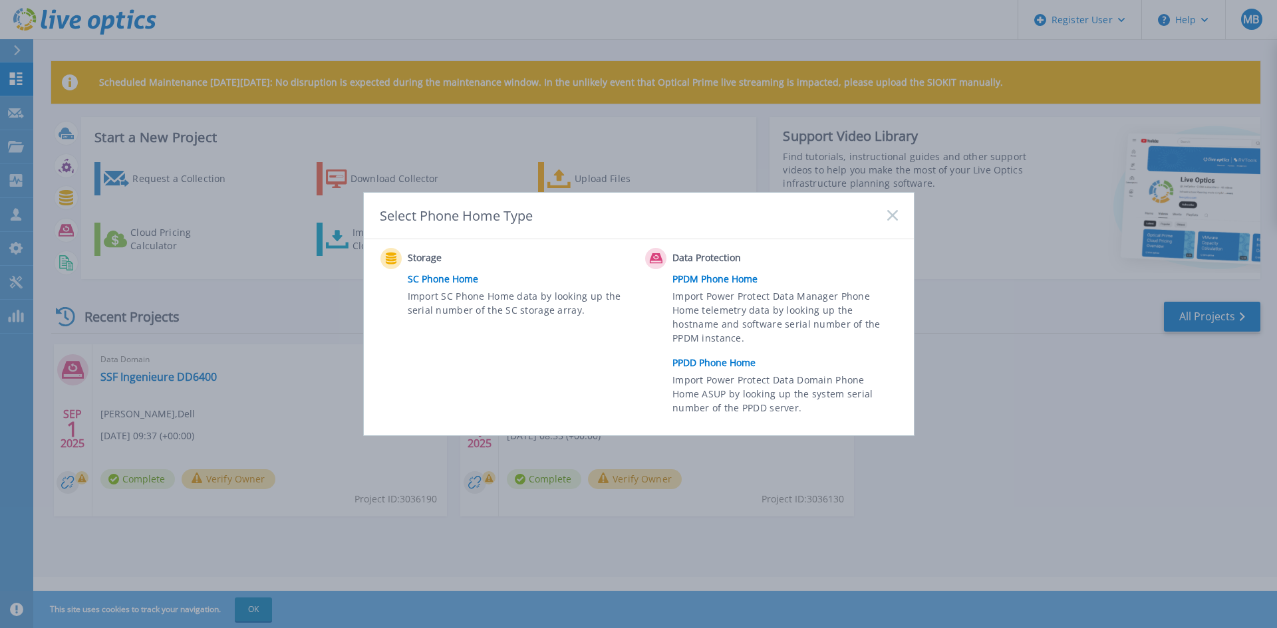  Describe the element at coordinates (457, 215) in the screenshot. I see `div: Select Phone Home Type` at that location.